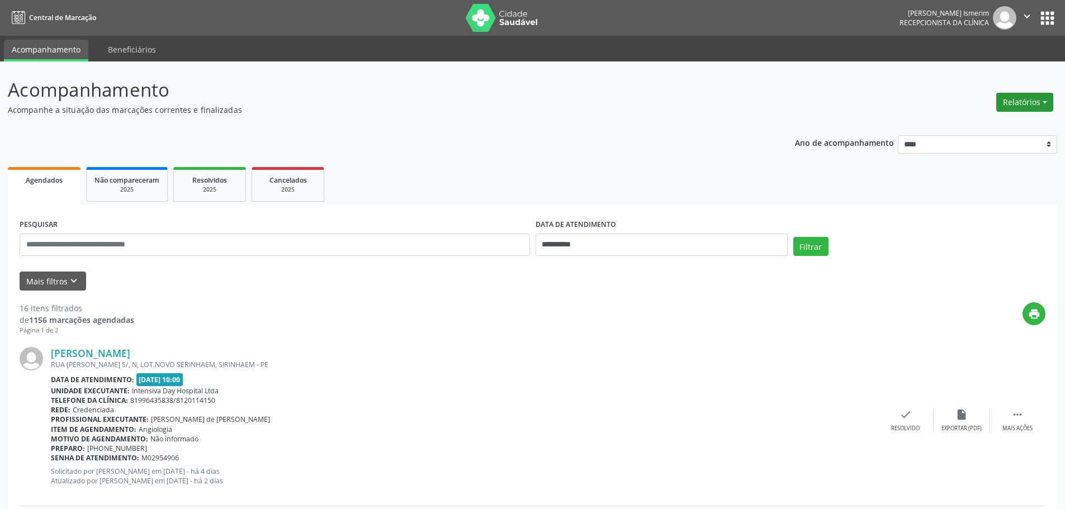  What do you see at coordinates (44, 180) in the screenshot?
I see `span: Agendados` at bounding box center [44, 180].